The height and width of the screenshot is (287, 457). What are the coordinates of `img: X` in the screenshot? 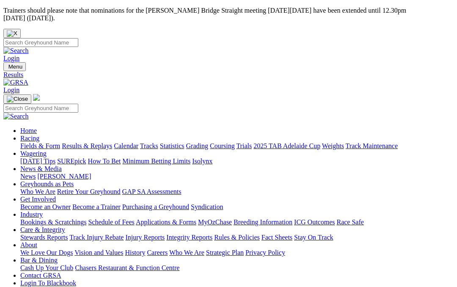 It's located at (12, 33).